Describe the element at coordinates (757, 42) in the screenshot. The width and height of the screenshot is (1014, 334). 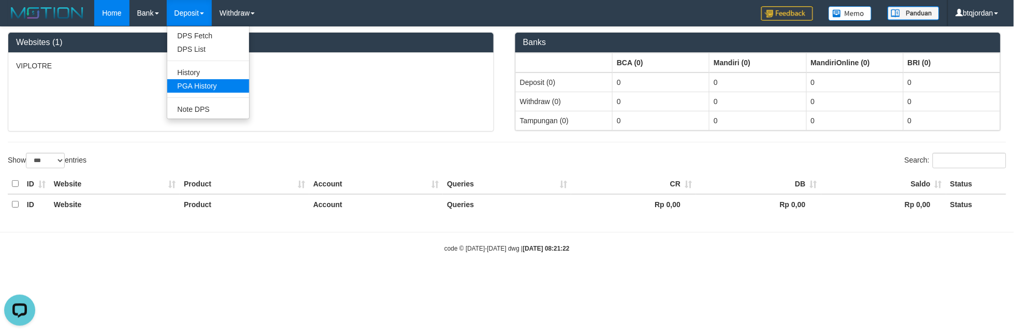
I see `h3: Banks` at that location.